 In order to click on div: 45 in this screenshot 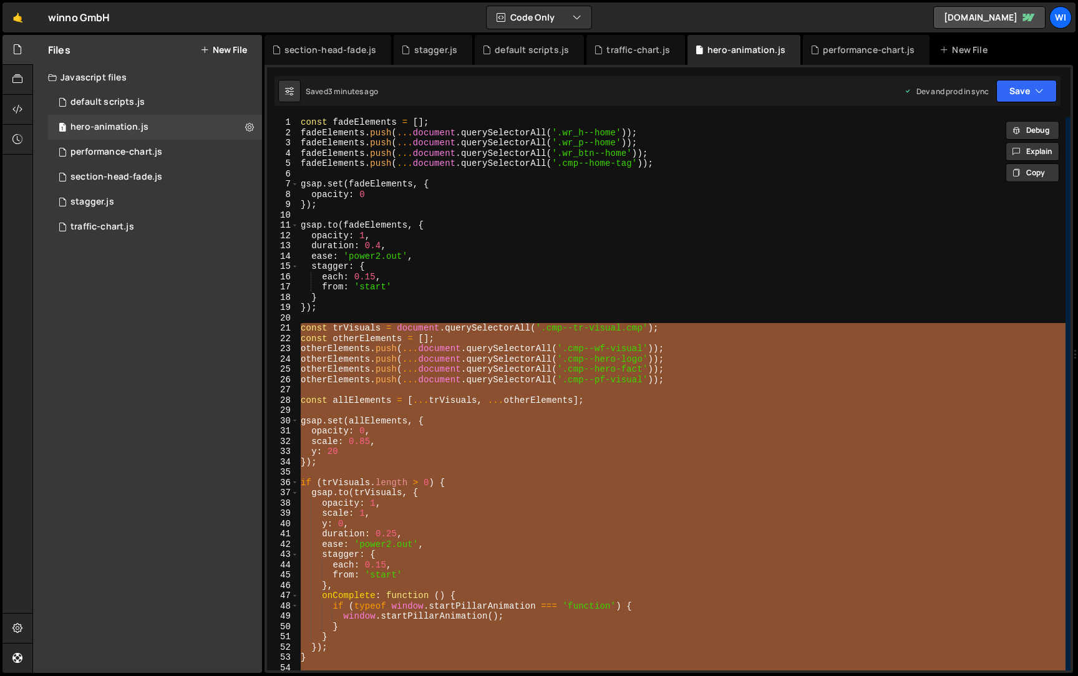, I will do `click(283, 575)`.